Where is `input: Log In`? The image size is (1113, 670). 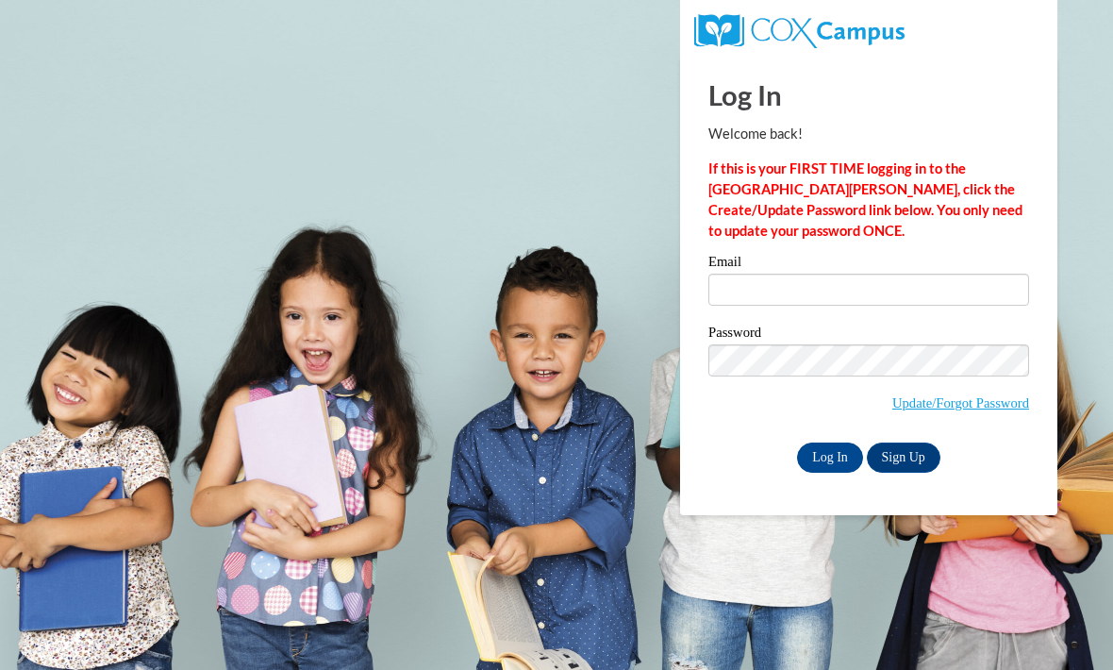
input: Log In is located at coordinates (830, 458).